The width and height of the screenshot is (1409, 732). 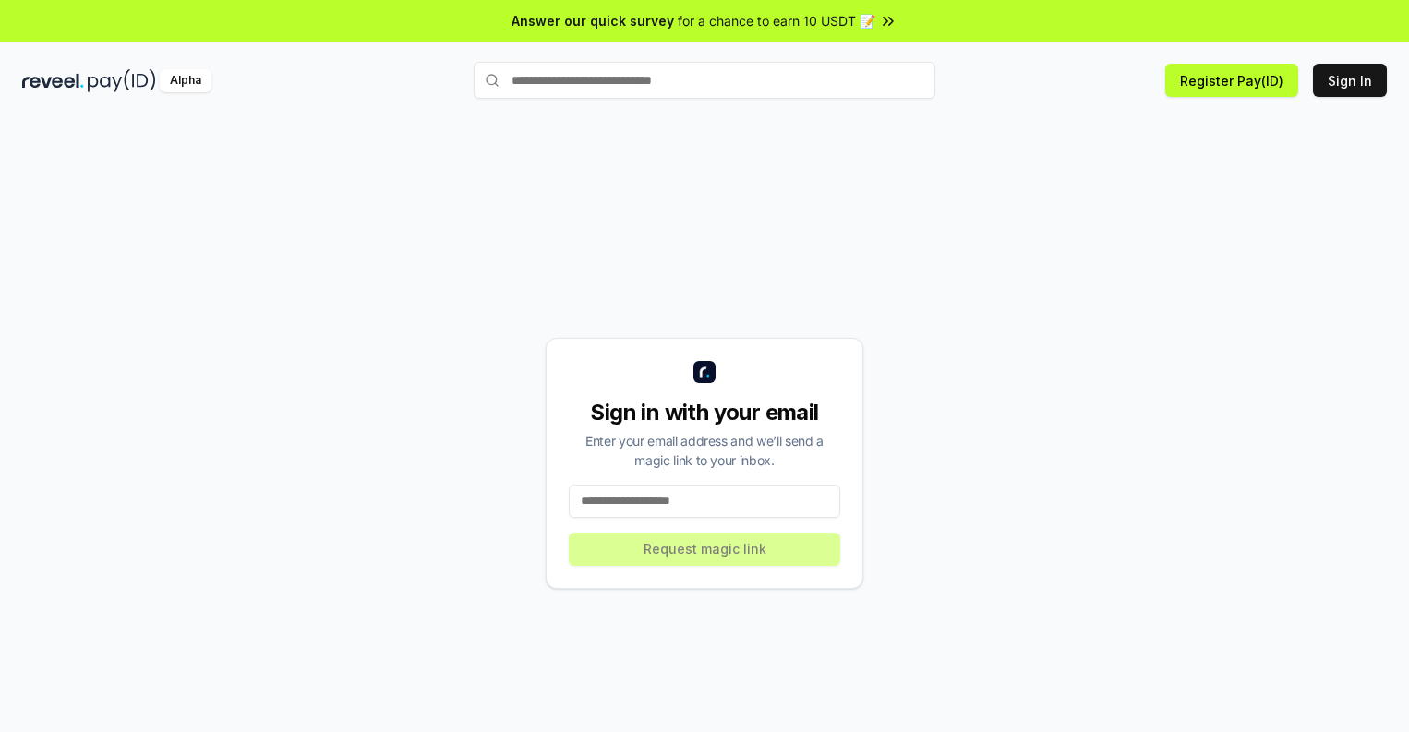 What do you see at coordinates (1350, 80) in the screenshot?
I see `button: Sign In` at bounding box center [1350, 80].